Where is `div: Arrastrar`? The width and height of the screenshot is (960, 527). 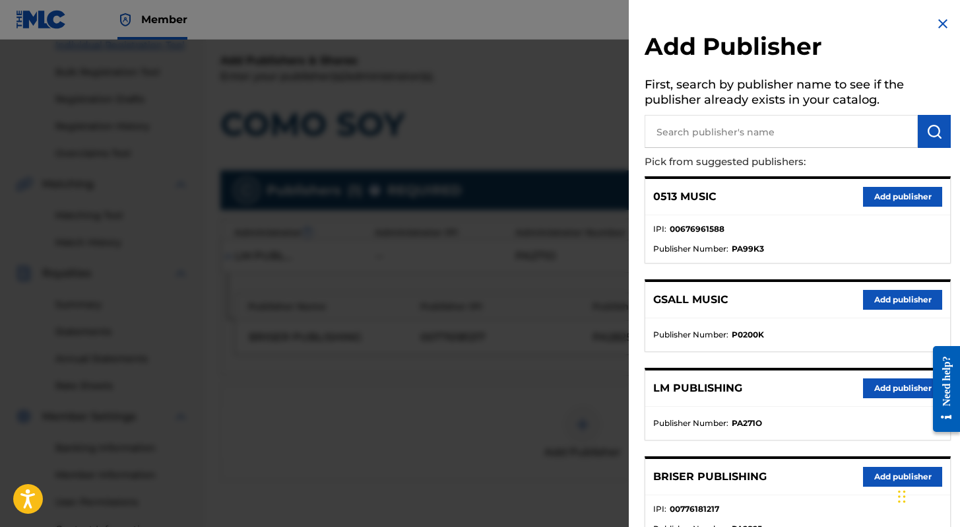 div: Arrastrar is located at coordinates (902, 496).